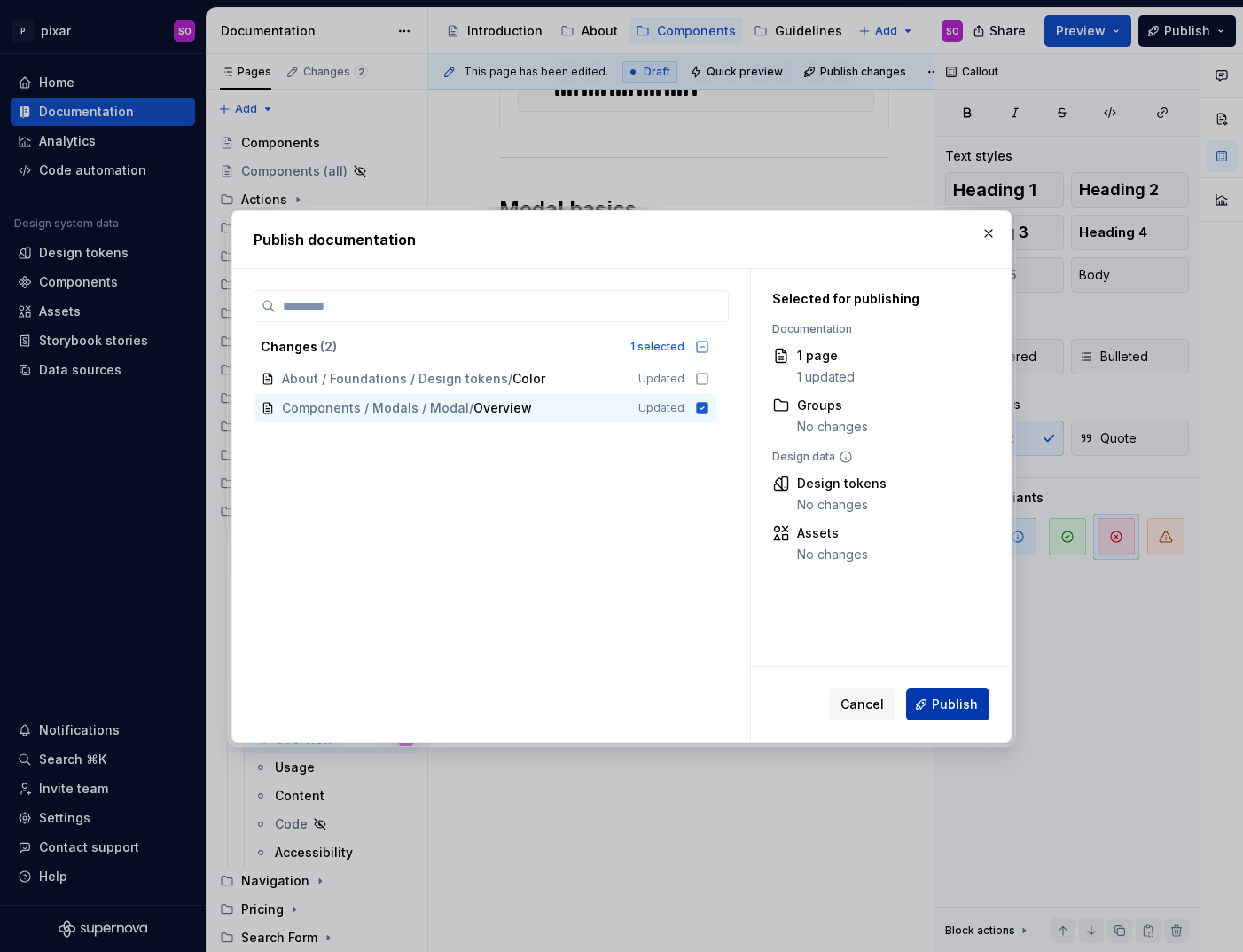 The width and height of the screenshot is (1243, 952). I want to click on div: Design data, so click(876, 457).